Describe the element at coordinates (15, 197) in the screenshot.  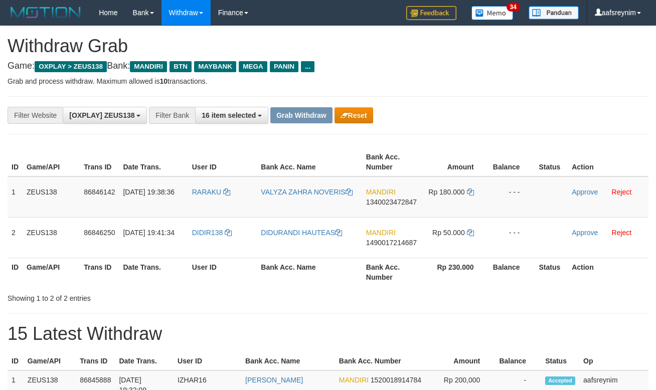
I see `td: 1` at that location.